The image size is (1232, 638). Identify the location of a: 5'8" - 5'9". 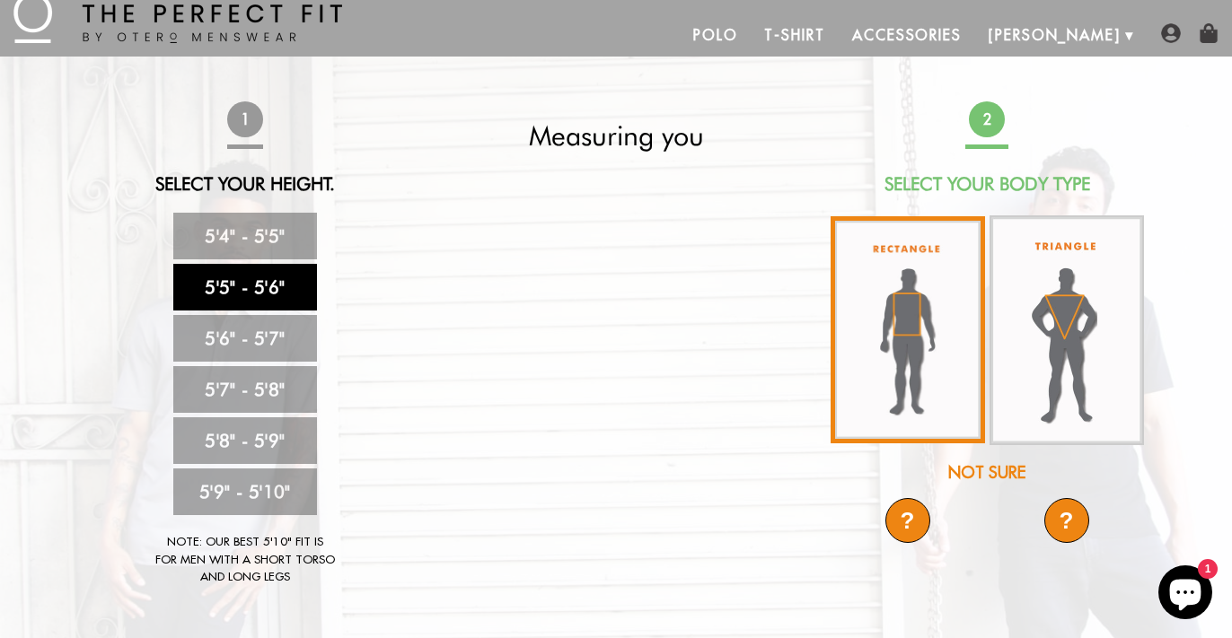
(245, 441).